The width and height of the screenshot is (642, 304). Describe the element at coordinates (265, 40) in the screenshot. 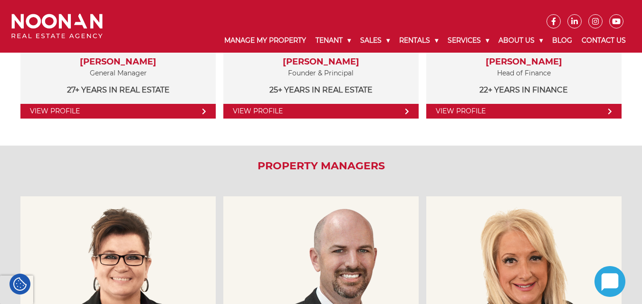

I see `a: Manage My Property` at that location.